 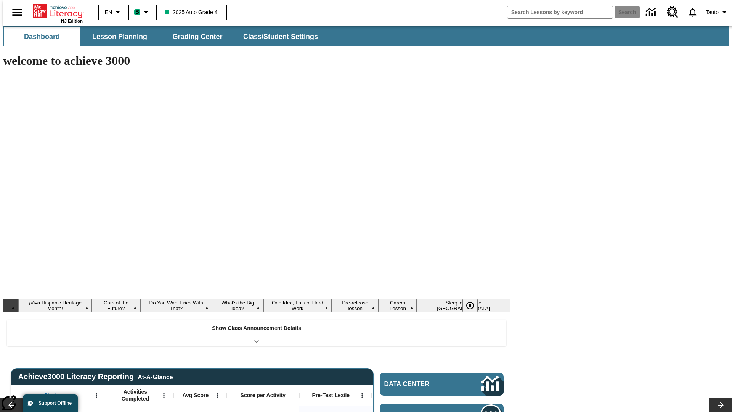 What do you see at coordinates (355, 306) in the screenshot?
I see `button: Slide 6 Pre-release lesson` at bounding box center [355, 306].